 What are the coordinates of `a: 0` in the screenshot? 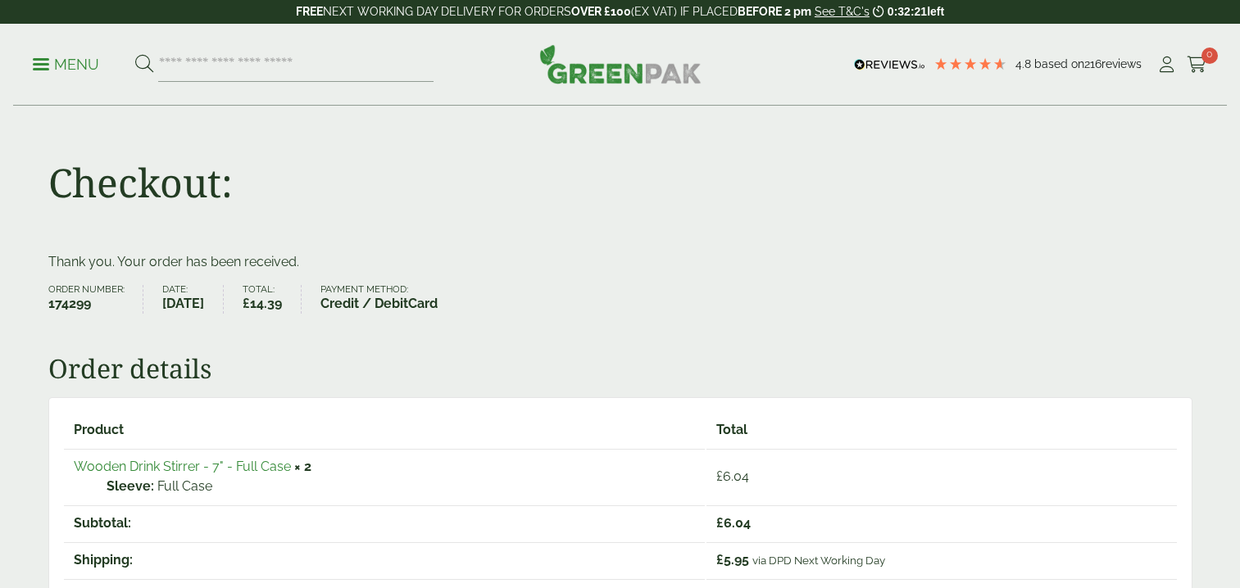 It's located at (1196, 65).